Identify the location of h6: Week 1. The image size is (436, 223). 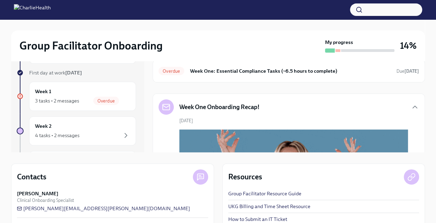
(43, 91).